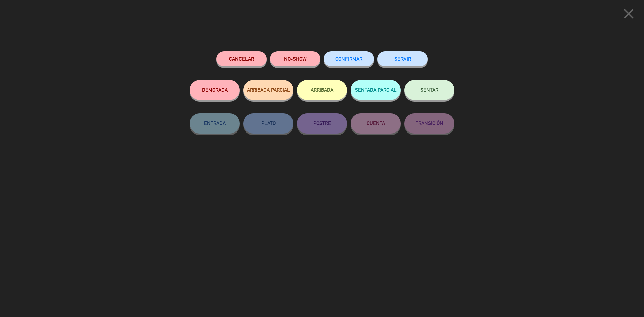 Image resolution: width=644 pixels, height=317 pixels. What do you see at coordinates (349, 59) in the screenshot?
I see `span: CONFIRMAR` at bounding box center [349, 59].